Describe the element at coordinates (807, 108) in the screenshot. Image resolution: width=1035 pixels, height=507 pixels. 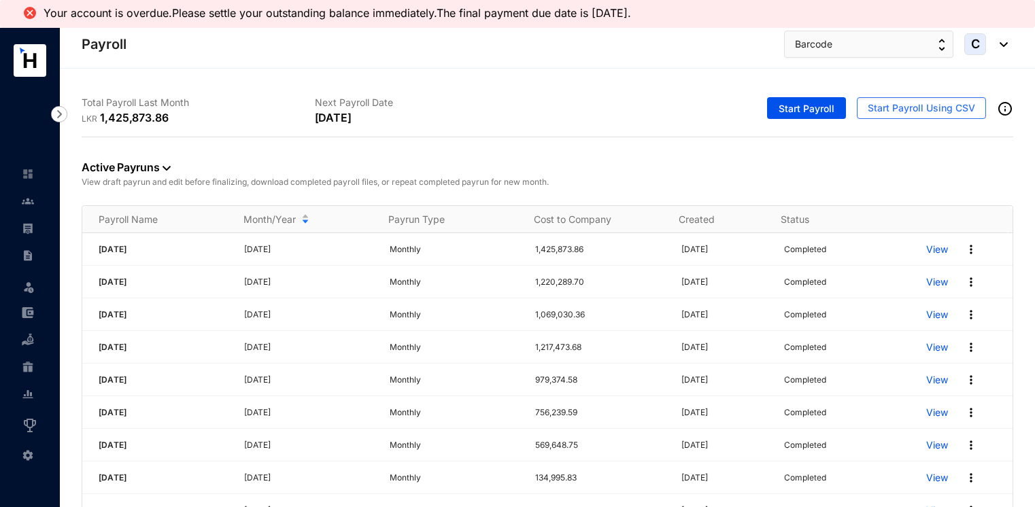
I see `button: Start Payroll` at that location.